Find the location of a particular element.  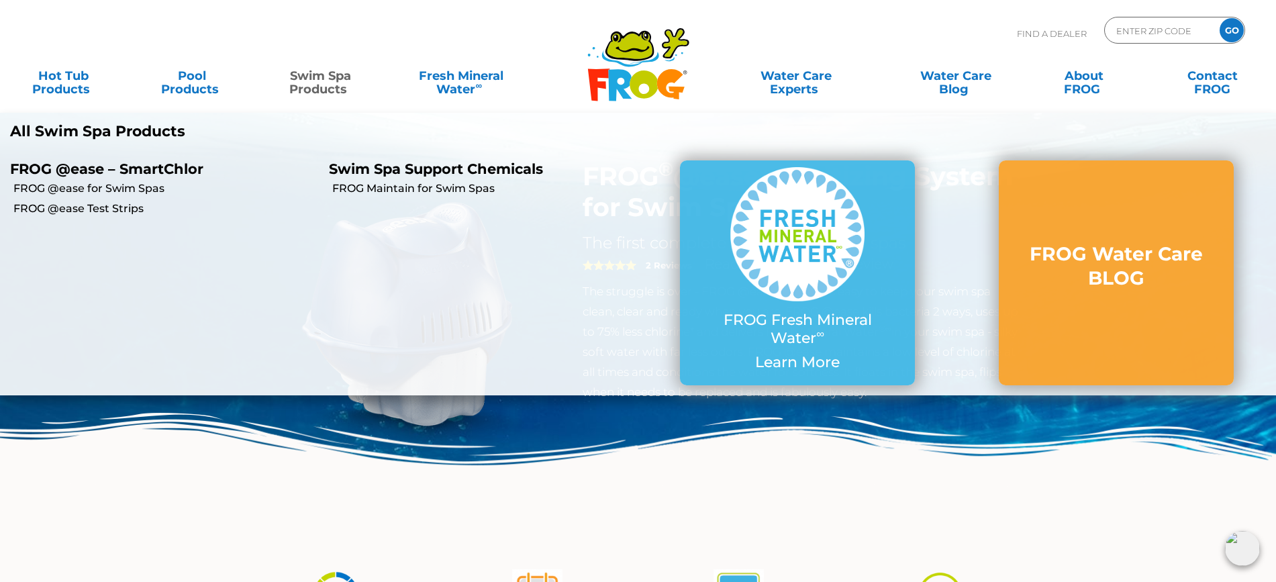

input: GO is located at coordinates (1232, 30).